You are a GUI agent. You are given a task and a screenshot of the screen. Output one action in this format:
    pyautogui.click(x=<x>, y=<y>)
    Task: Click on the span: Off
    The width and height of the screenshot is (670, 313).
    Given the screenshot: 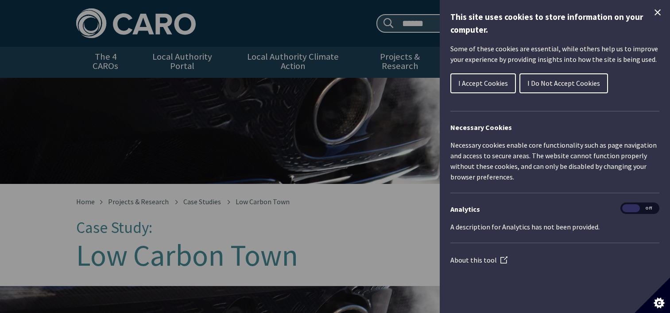 What is the action you would take?
    pyautogui.click(x=648, y=208)
    